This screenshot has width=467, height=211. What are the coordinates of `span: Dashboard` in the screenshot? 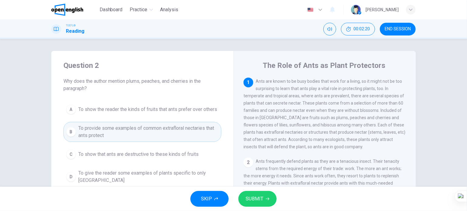 It's located at (111, 10).